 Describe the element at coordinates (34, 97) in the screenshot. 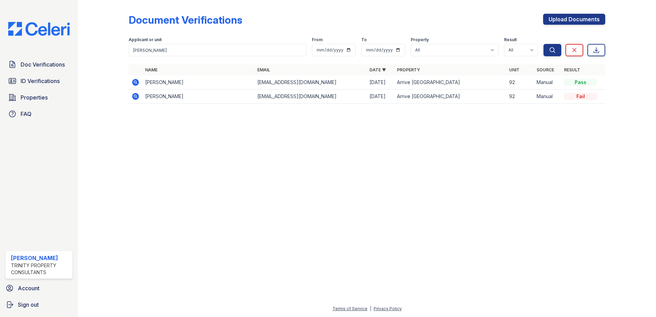

I see `span: Properties` at that location.